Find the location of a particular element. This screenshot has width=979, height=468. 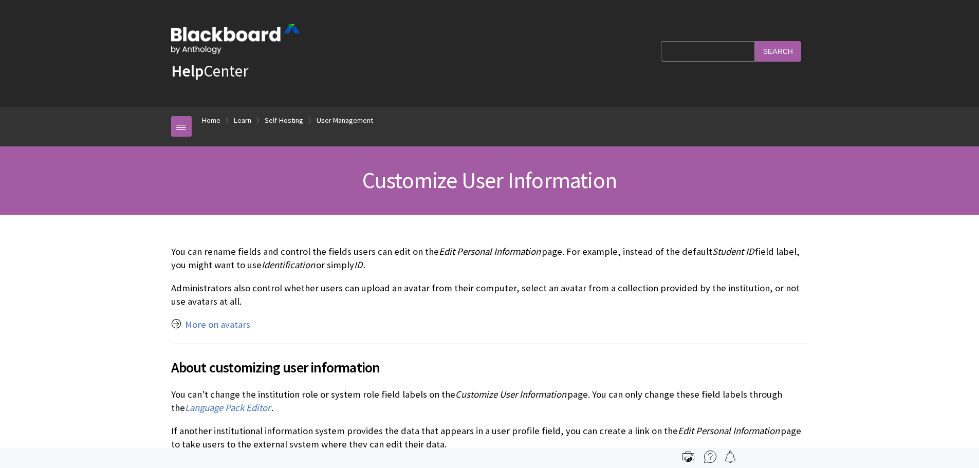

img: Follow this page is located at coordinates (730, 457).